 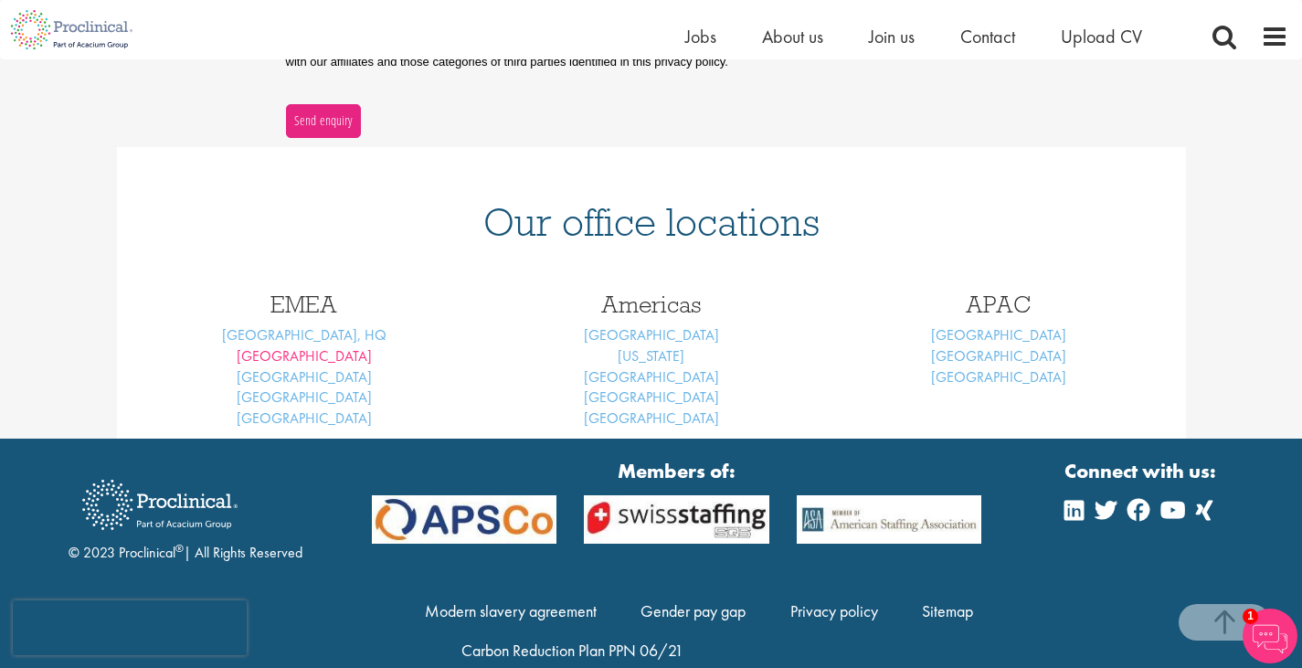 I want to click on span: Send enquiry, so click(x=323, y=121).